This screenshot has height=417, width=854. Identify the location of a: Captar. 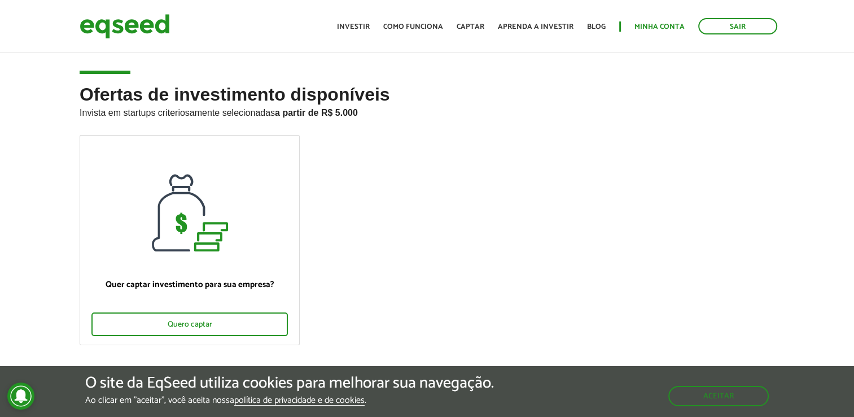
(470, 27).